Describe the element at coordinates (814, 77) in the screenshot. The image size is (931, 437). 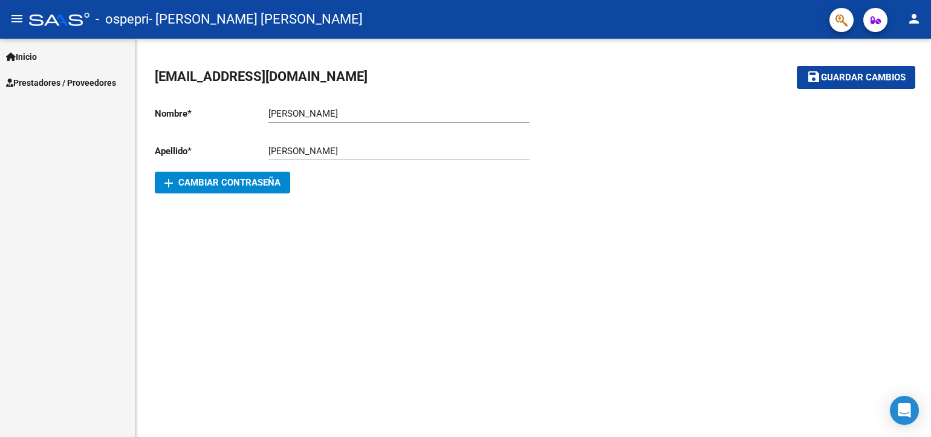
I see `mat-icon: save` at that location.